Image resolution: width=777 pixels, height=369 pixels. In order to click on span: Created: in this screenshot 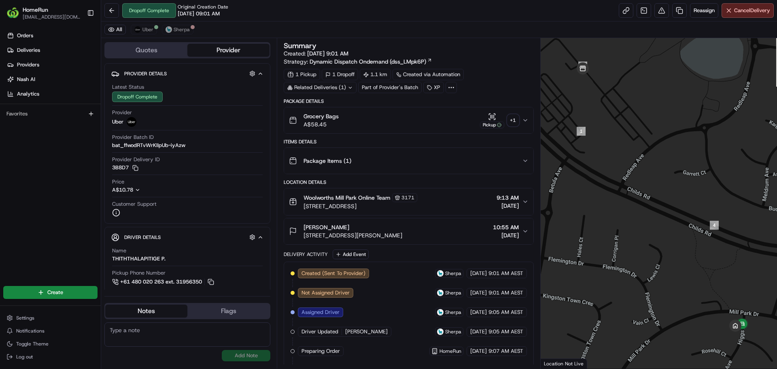, I will do `click(316, 53)`.